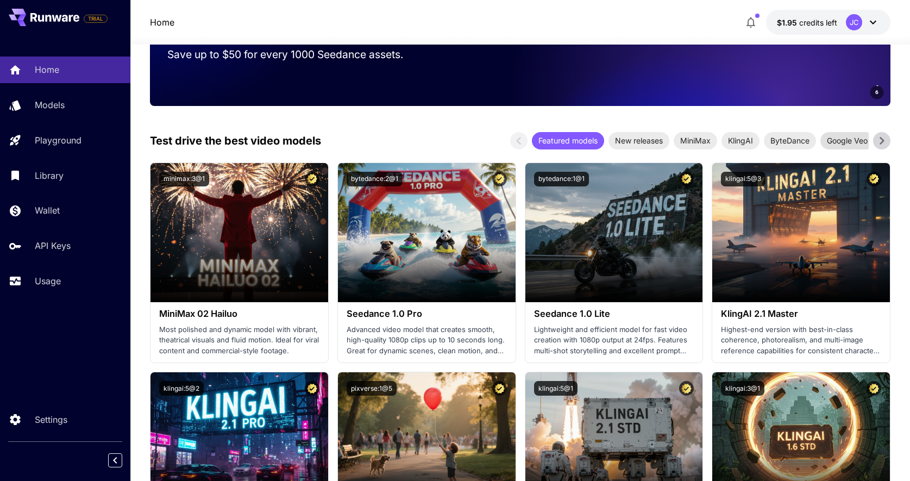 The image size is (910, 481). What do you see at coordinates (426, 313) in the screenshot?
I see `h3: Seedance 1.0 Pro` at bounding box center [426, 313].